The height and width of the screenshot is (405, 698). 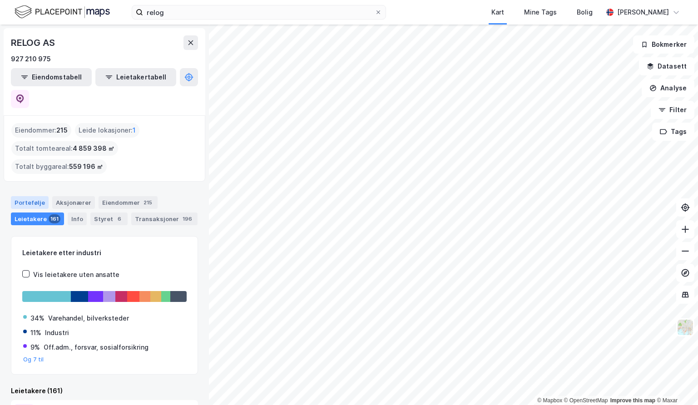 What do you see at coordinates (148, 203) in the screenshot?
I see `div: 215` at bounding box center [148, 203].